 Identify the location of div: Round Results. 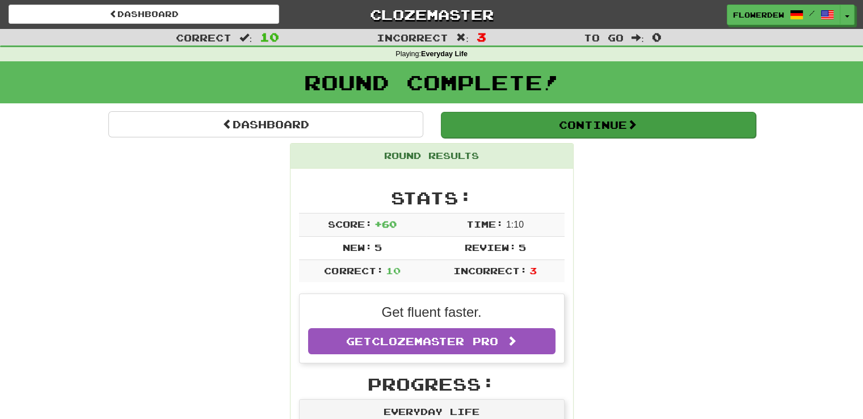
(432, 156).